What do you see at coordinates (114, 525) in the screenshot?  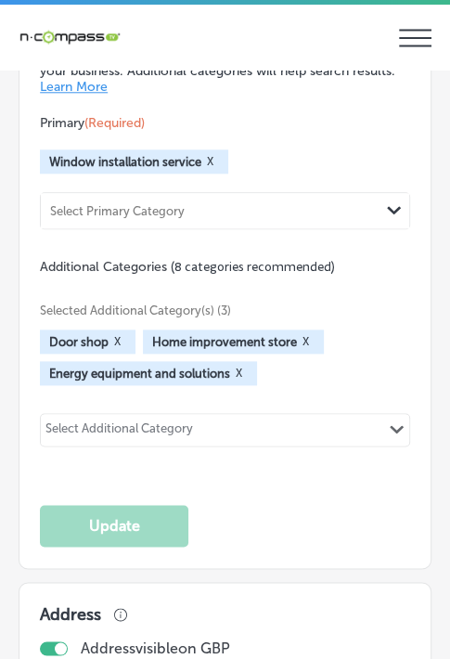 I see `button: Update` at bounding box center [114, 525].